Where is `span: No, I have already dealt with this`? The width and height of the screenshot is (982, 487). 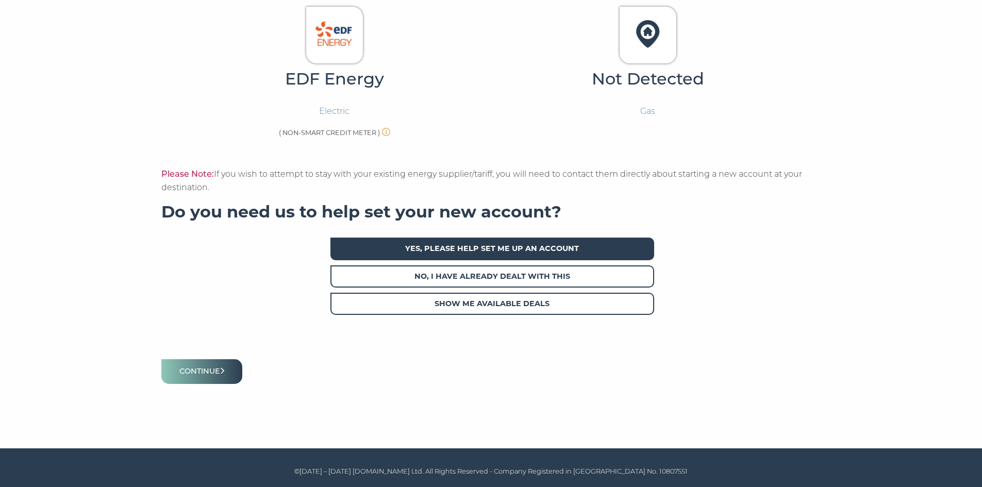
span: No, I have already dealt with this is located at coordinates (492, 276).